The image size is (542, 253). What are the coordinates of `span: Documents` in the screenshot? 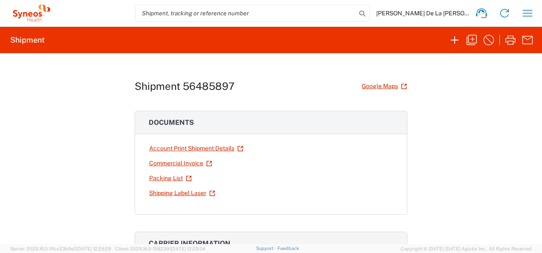 It's located at (171, 122).